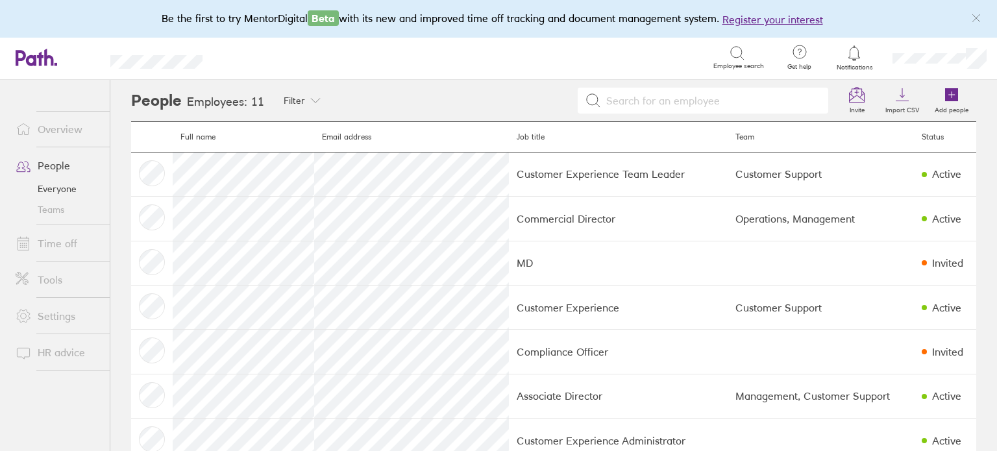 The height and width of the screenshot is (451, 997). Describe the element at coordinates (857, 108) in the screenshot. I see `label: Invite` at that location.